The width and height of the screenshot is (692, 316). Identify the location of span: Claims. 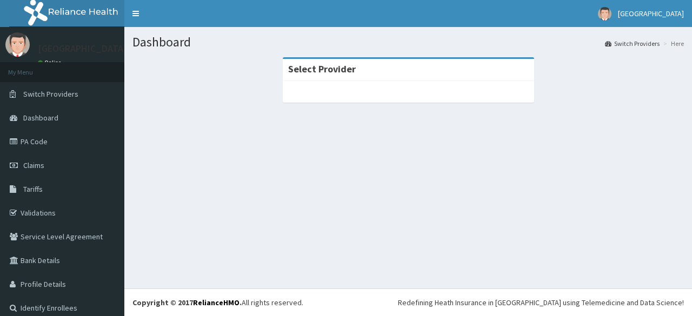
(34, 165).